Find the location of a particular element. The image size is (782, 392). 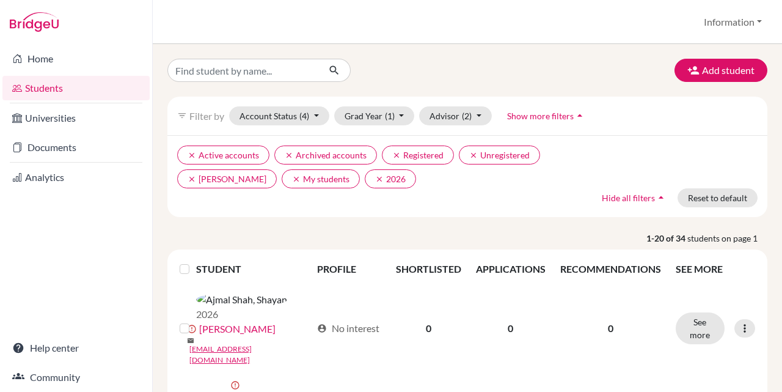

span: Show more filters is located at coordinates (540, 115).